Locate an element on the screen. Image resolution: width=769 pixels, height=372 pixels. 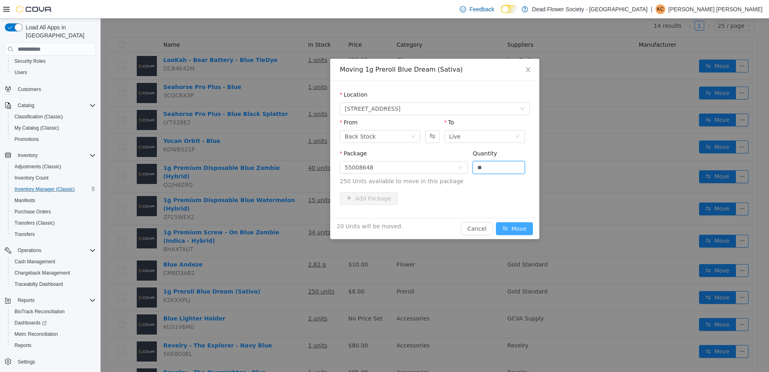
button: Manifests is located at coordinates (54, 200).